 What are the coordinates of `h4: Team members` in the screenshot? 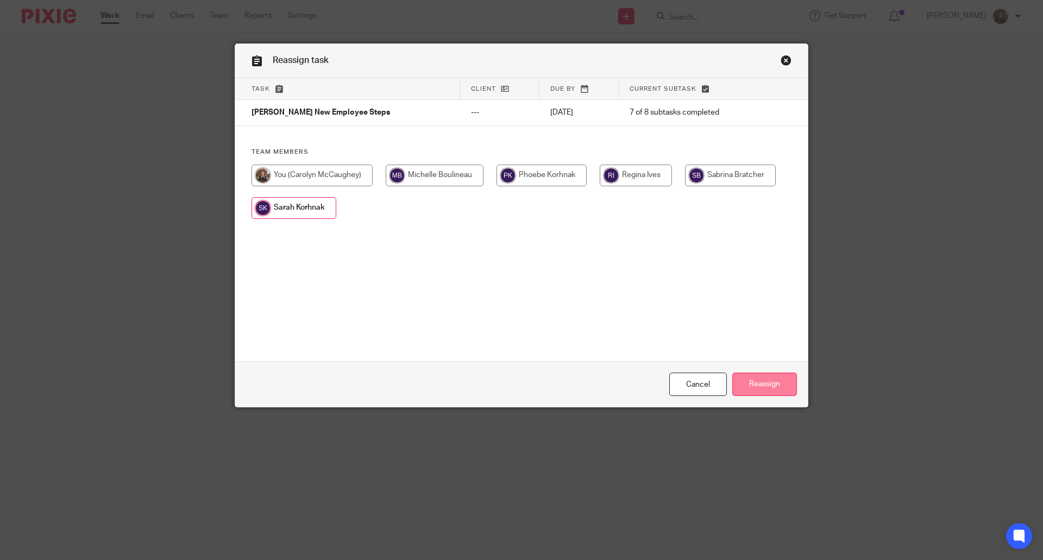 It's located at (522, 152).